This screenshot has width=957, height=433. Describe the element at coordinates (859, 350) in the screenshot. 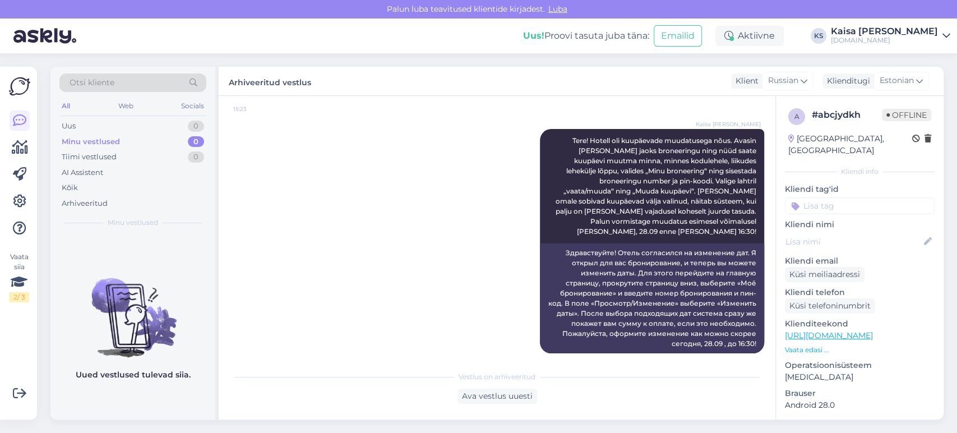

I see `p: Vaata edasi ...` at that location.